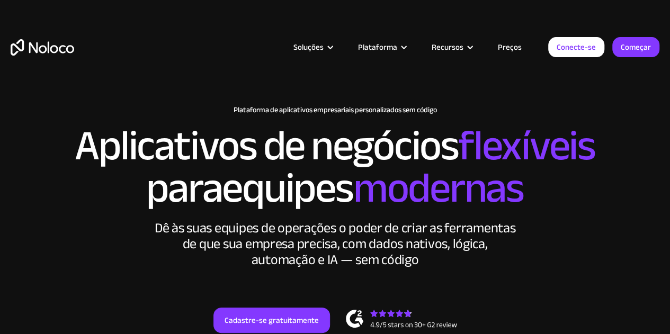 Image resolution: width=670 pixels, height=334 pixels. What do you see at coordinates (272, 321) in the screenshot?
I see `a: Cadastre-se gratuitamente` at bounding box center [272, 321].